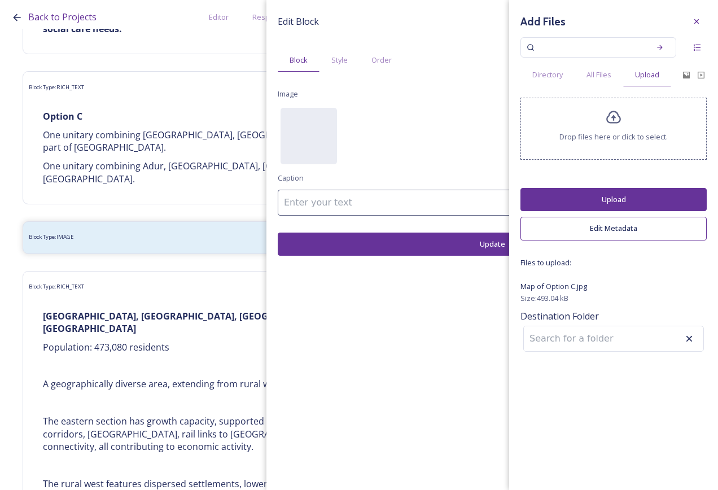 This screenshot has height=490, width=718. I want to click on span: Image, so click(288, 94).